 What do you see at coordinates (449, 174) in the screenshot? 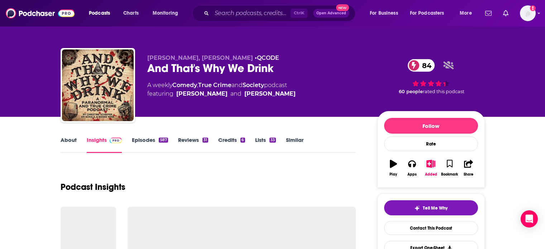
I see `div: Bookmark` at bounding box center [449, 174].